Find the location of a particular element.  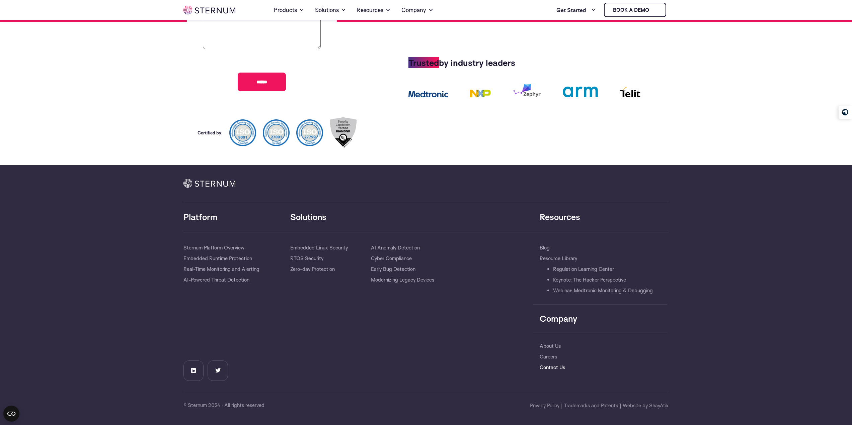

a: Embedded Runtime Protection is located at coordinates (217, 259).